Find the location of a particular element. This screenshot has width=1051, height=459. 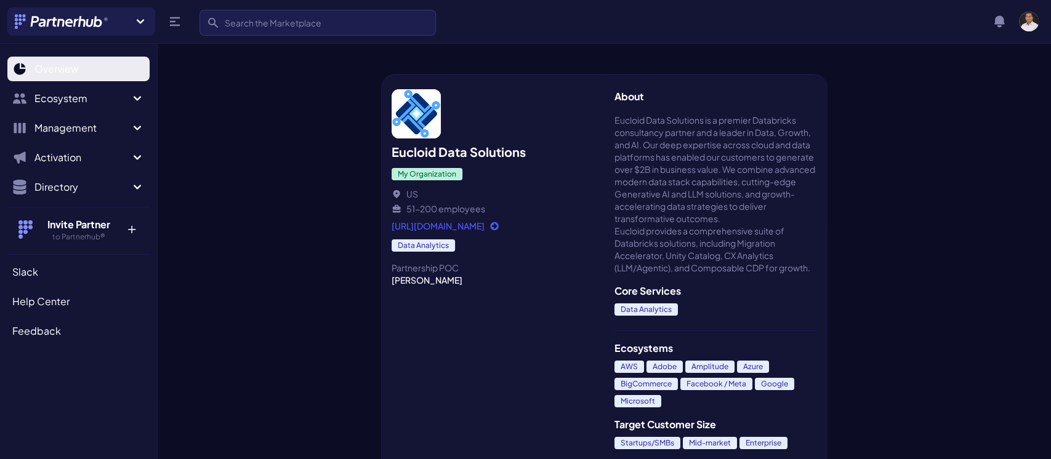

span: Startups/SMBs is located at coordinates (647, 443).